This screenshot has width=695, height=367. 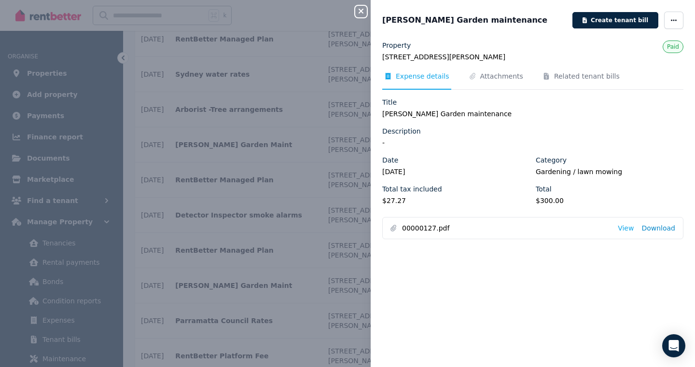 I want to click on label: Total, so click(x=543, y=189).